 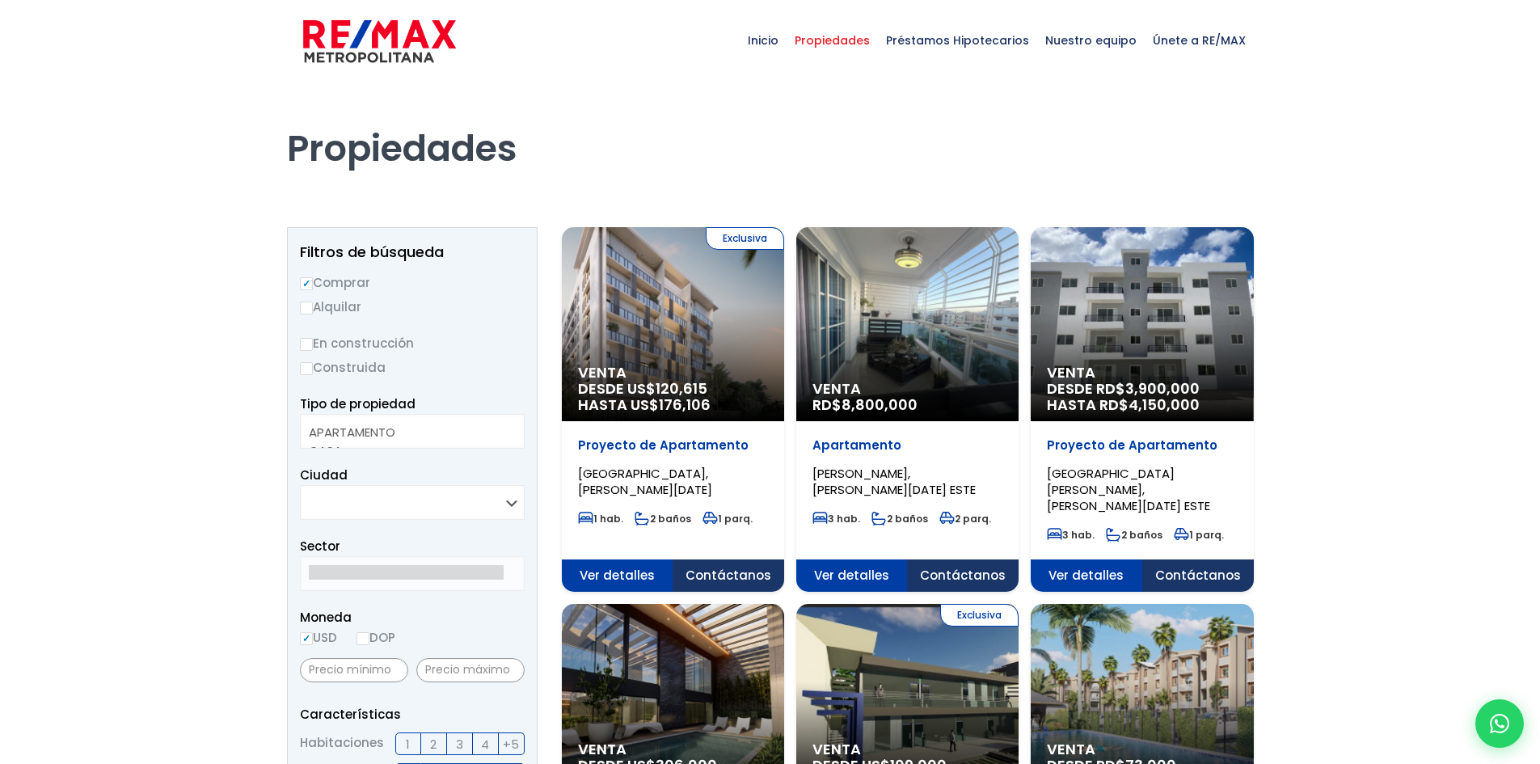 I want to click on p: Características, so click(x=412, y=714).